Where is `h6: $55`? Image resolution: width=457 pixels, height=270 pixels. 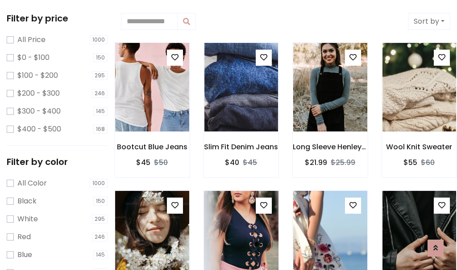
h6: $55 is located at coordinates (410, 162).